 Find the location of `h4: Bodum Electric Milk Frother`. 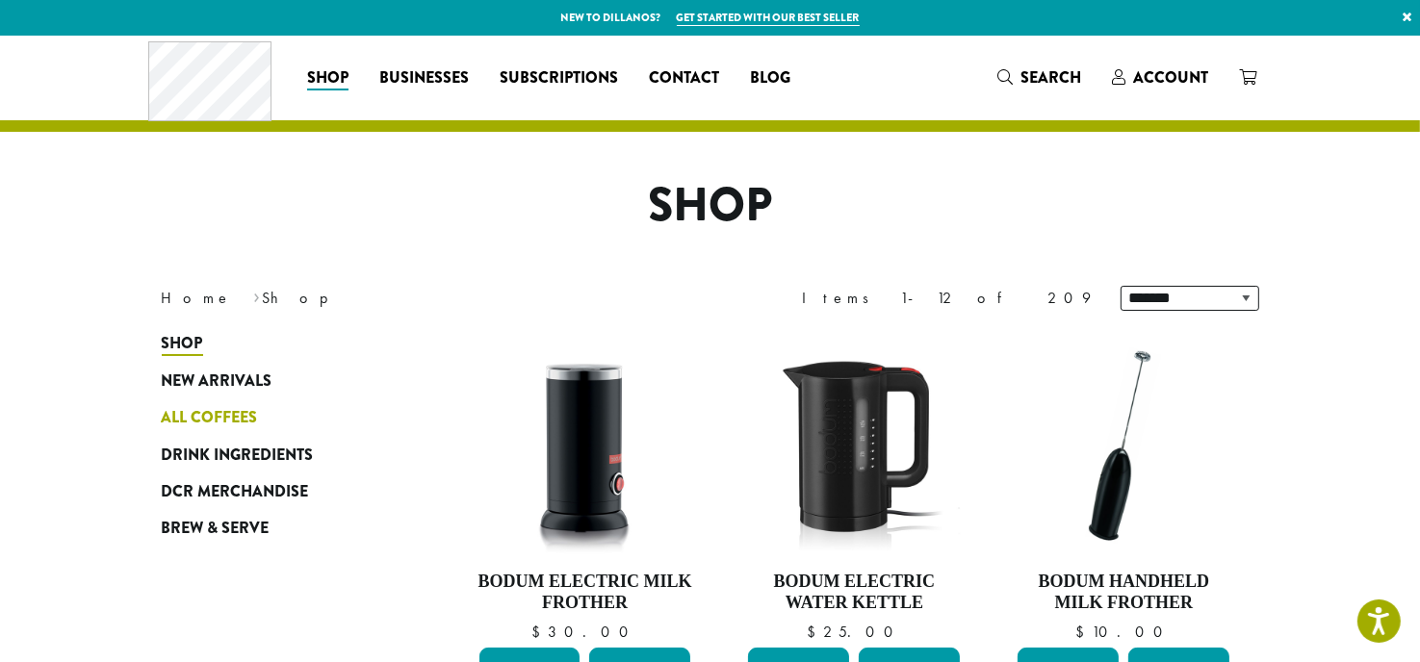

h4: Bodum Electric Milk Frother is located at coordinates (585, 592).